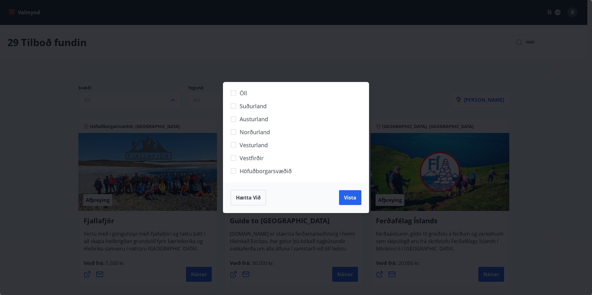  What do you see at coordinates (255, 132) in the screenshot?
I see `span: Norðurland` at bounding box center [255, 132].